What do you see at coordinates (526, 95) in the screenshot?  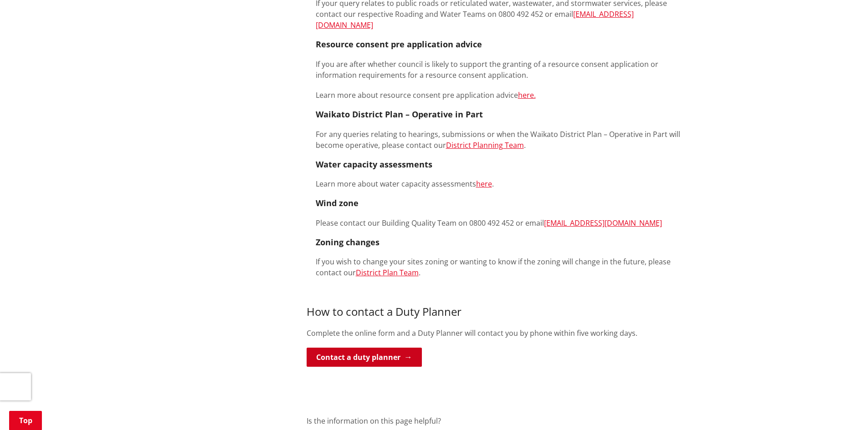 I see `a: here.` at bounding box center [526, 95].